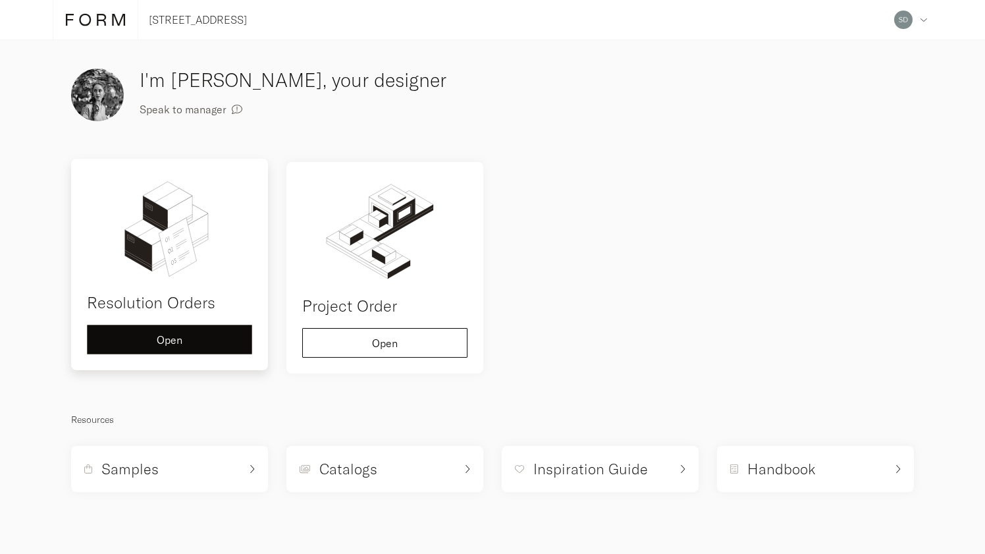  Describe the element at coordinates (904, 20) in the screenshot. I see `img: b647ec528f62c55c85593a7165354c0d` at that location.